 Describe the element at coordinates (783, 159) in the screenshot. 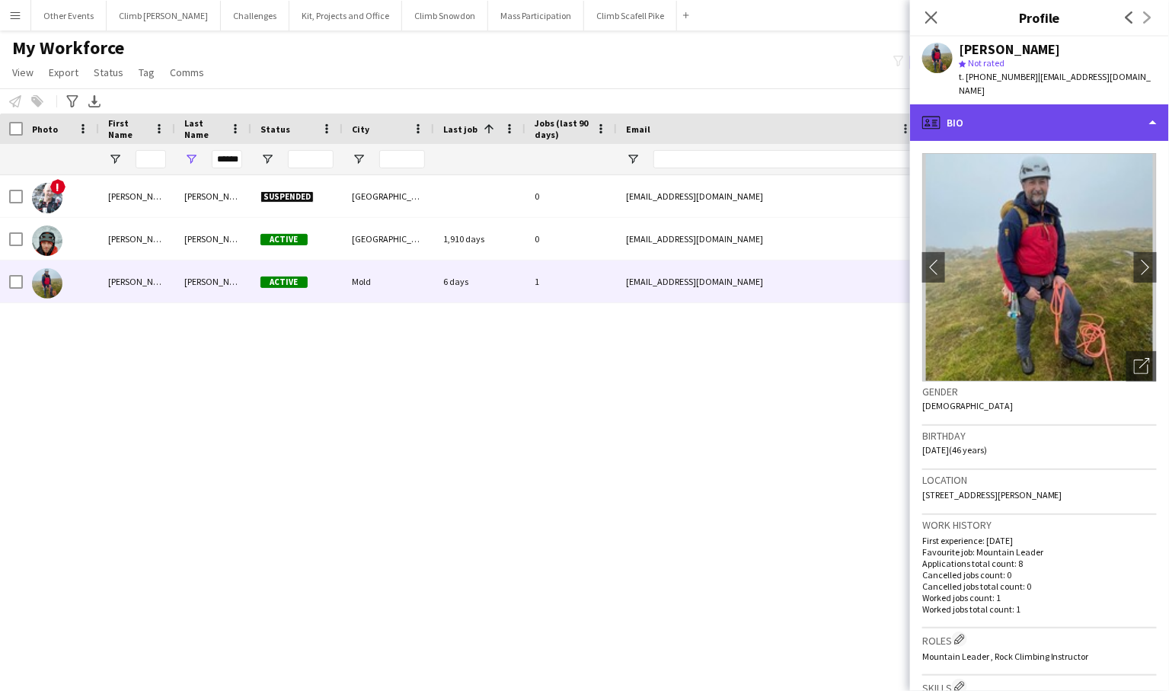

I see `input: Email Filter Input` at that location.